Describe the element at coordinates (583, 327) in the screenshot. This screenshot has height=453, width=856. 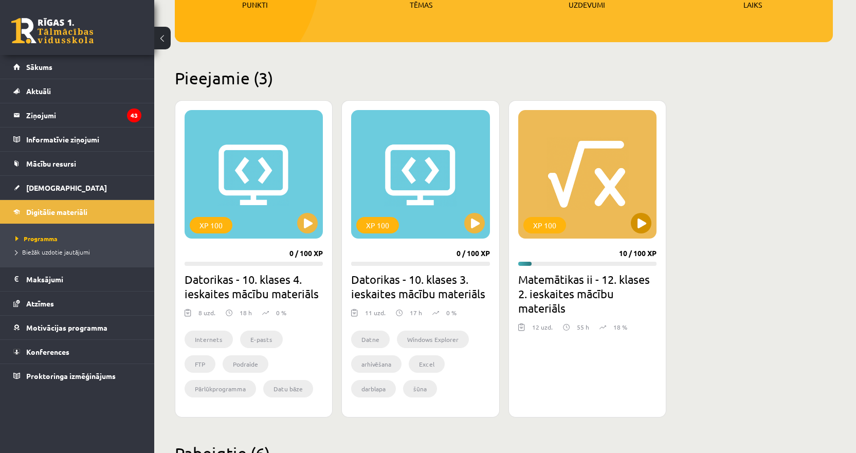
I see `p: 55 h` at that location.